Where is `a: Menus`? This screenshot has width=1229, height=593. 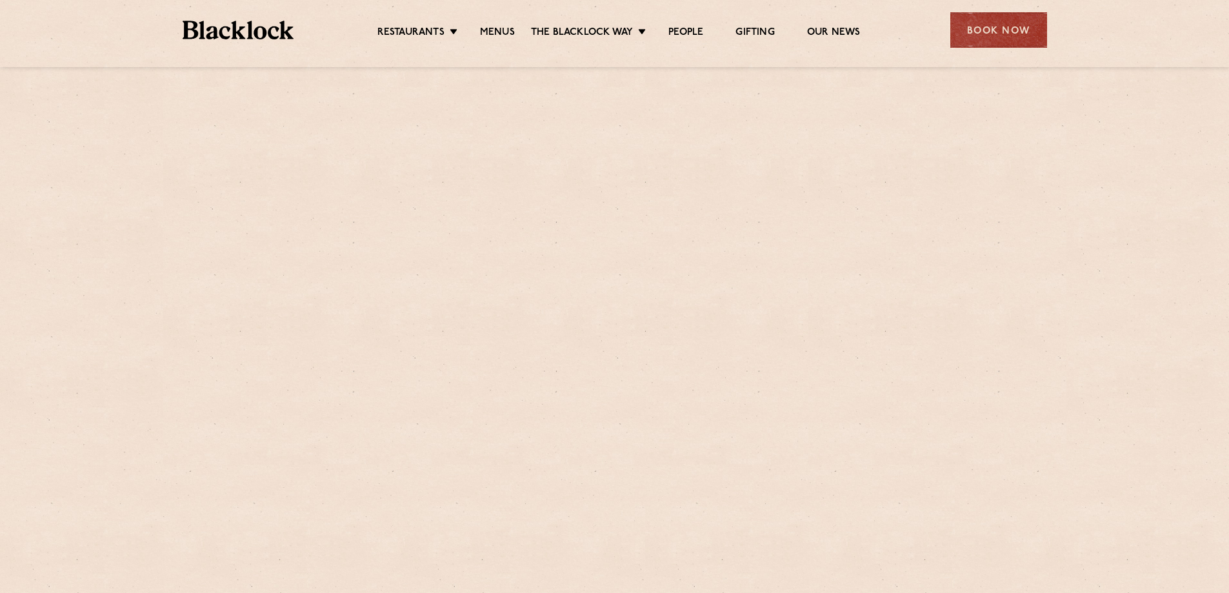 a: Menus is located at coordinates (497, 34).